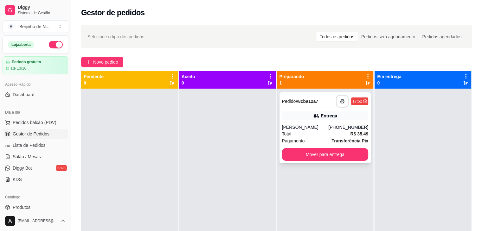 The width and height of the screenshot is (482, 231). I want to click on span: KDS, so click(17, 180).